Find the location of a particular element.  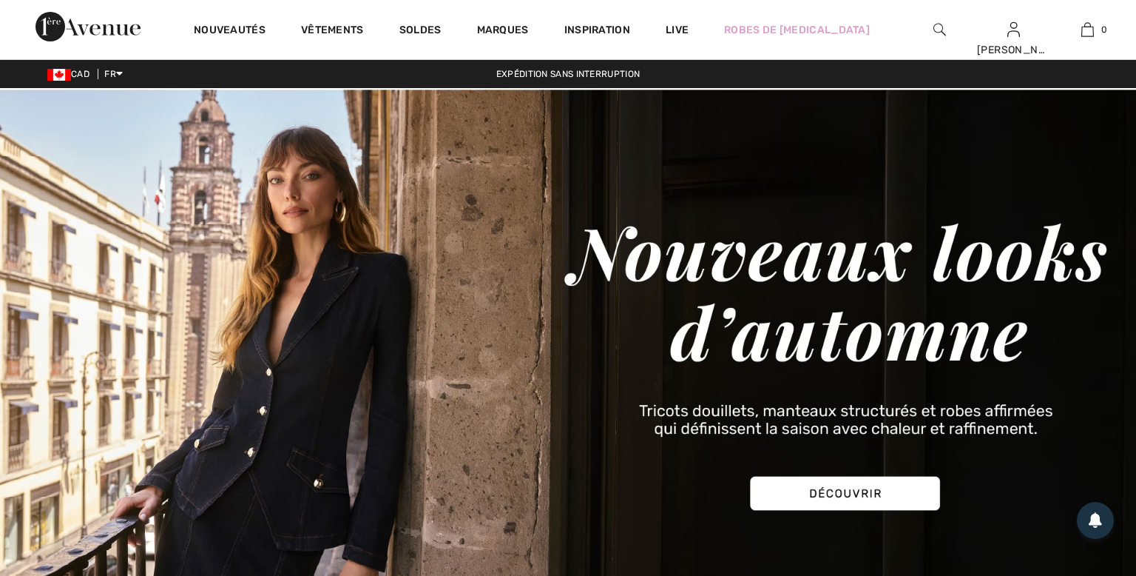

span: 0 is located at coordinates (1104, 30).